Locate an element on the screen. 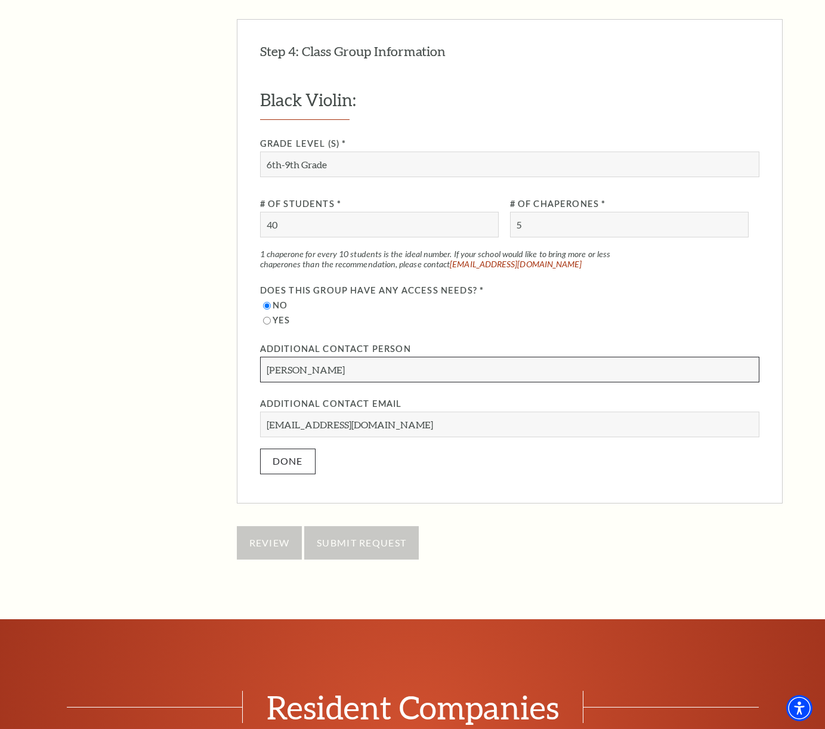  input: Additional Contact Email is located at coordinates (509, 424).